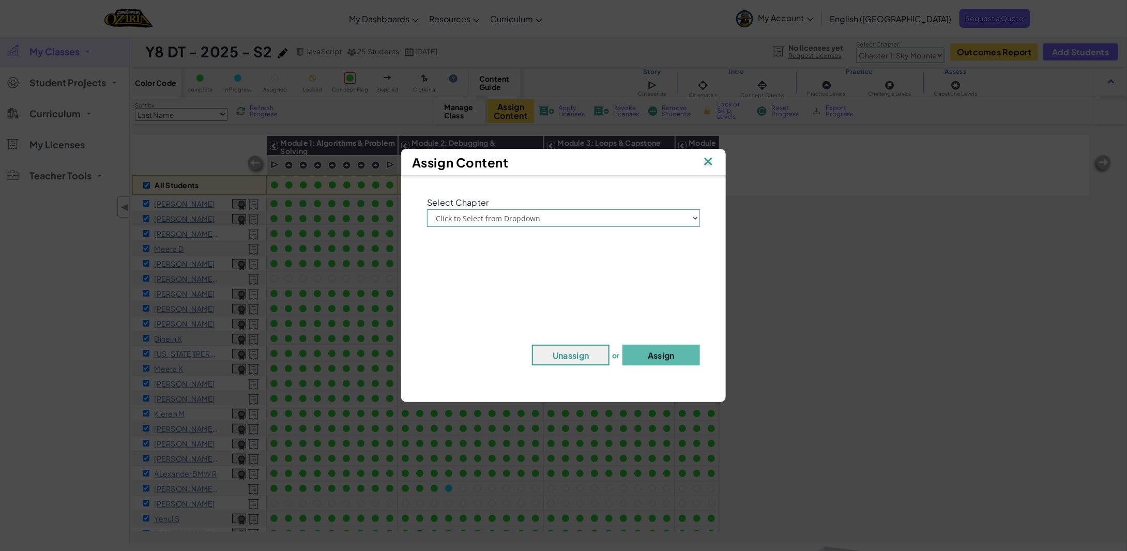  I want to click on span: Assign Content, so click(460, 162).